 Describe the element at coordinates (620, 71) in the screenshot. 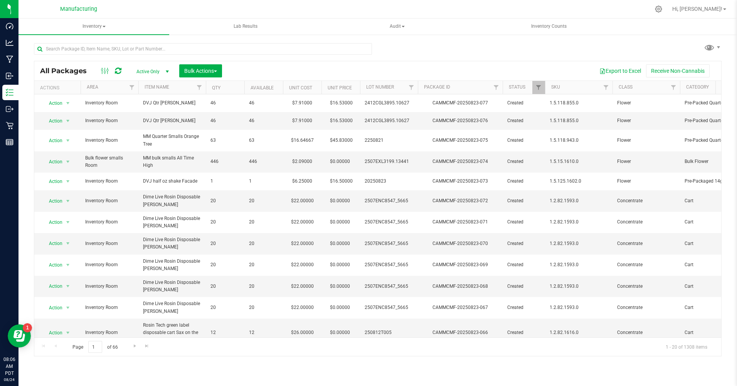

I see `button: Export to Excel` at that location.